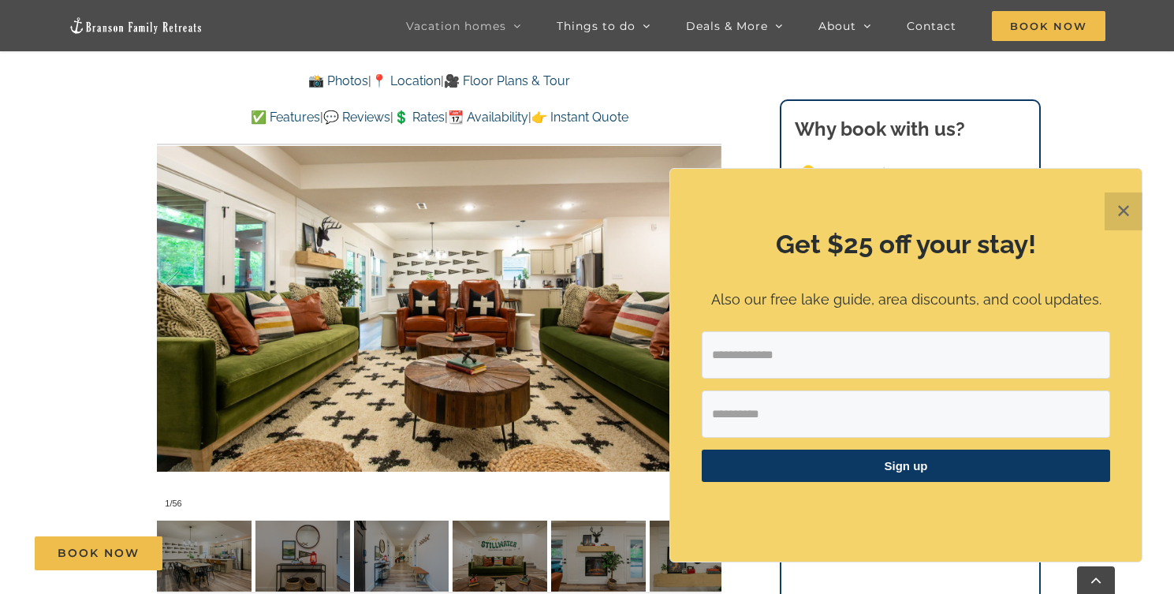  I want to click on span: Vacation homes, so click(456, 26).